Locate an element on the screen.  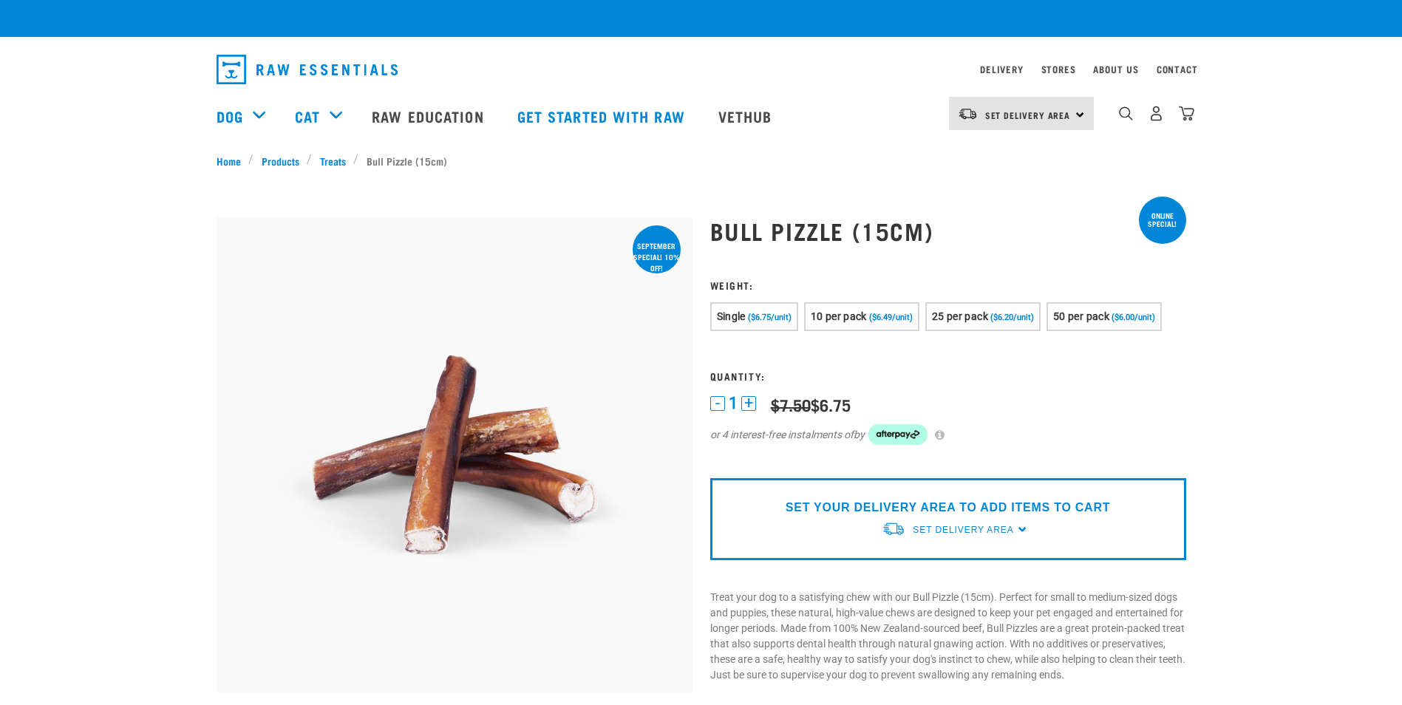
span: ($6.75/unit) is located at coordinates (770, 317).